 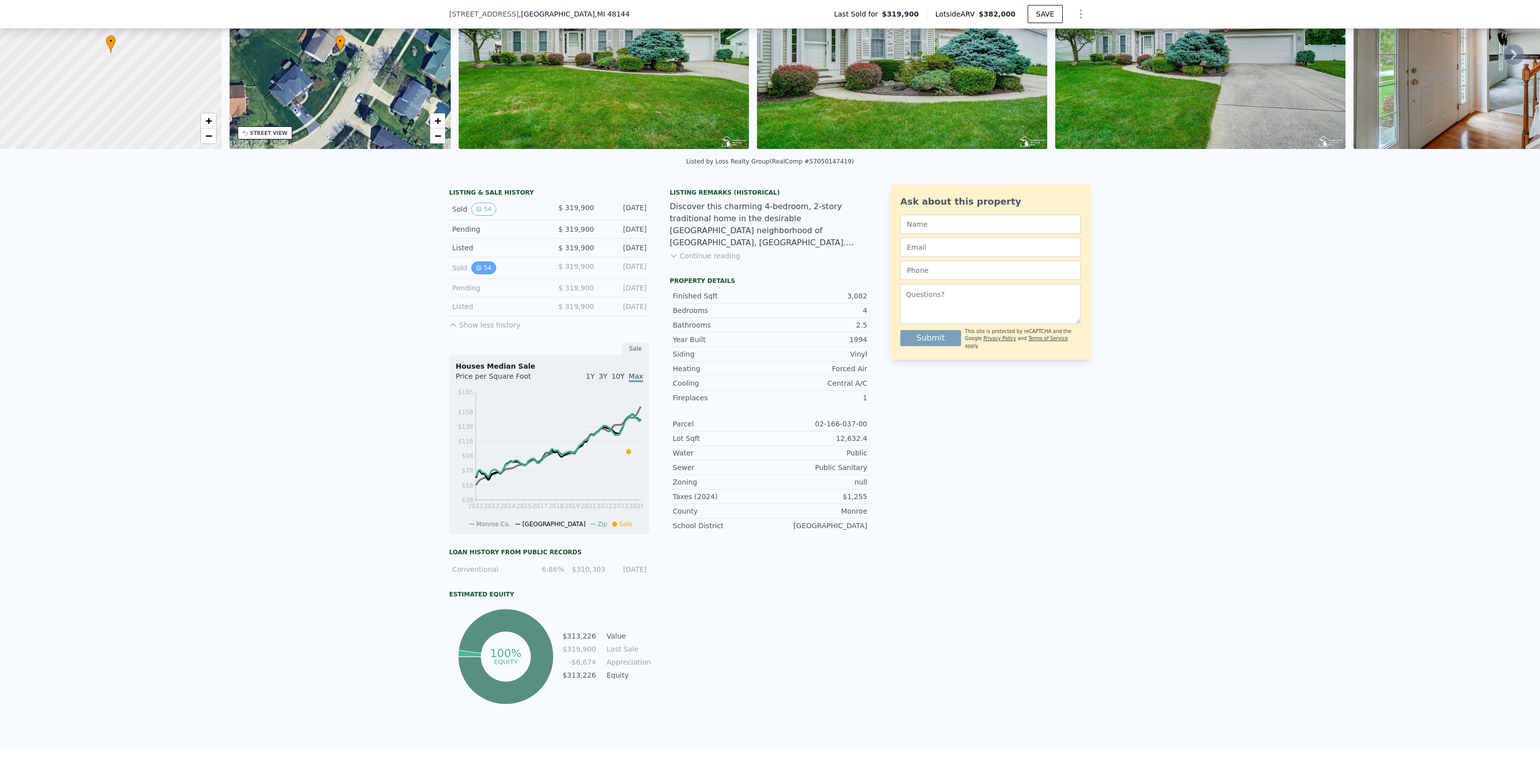 What do you see at coordinates (485, 323) in the screenshot?
I see `button: Show less history` at bounding box center [485, 323].